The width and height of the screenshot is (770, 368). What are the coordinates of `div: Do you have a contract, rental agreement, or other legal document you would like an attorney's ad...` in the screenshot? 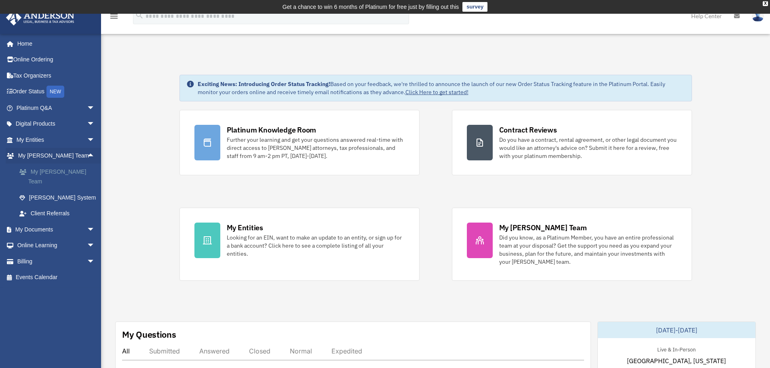 It's located at (588, 148).